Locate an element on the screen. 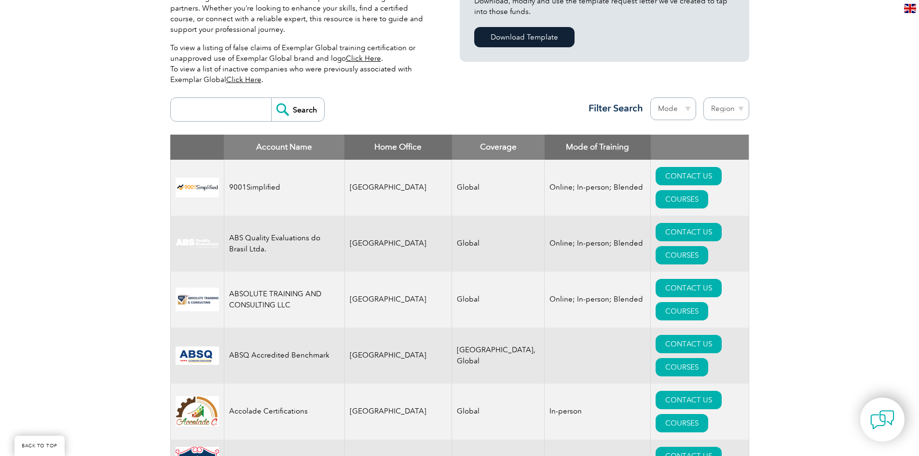 Image resolution: width=919 pixels, height=456 pixels. img: 1a94dd1a-69dd-eb11-bacb-002248159486-logo.jpg is located at coordinates (197, 411).